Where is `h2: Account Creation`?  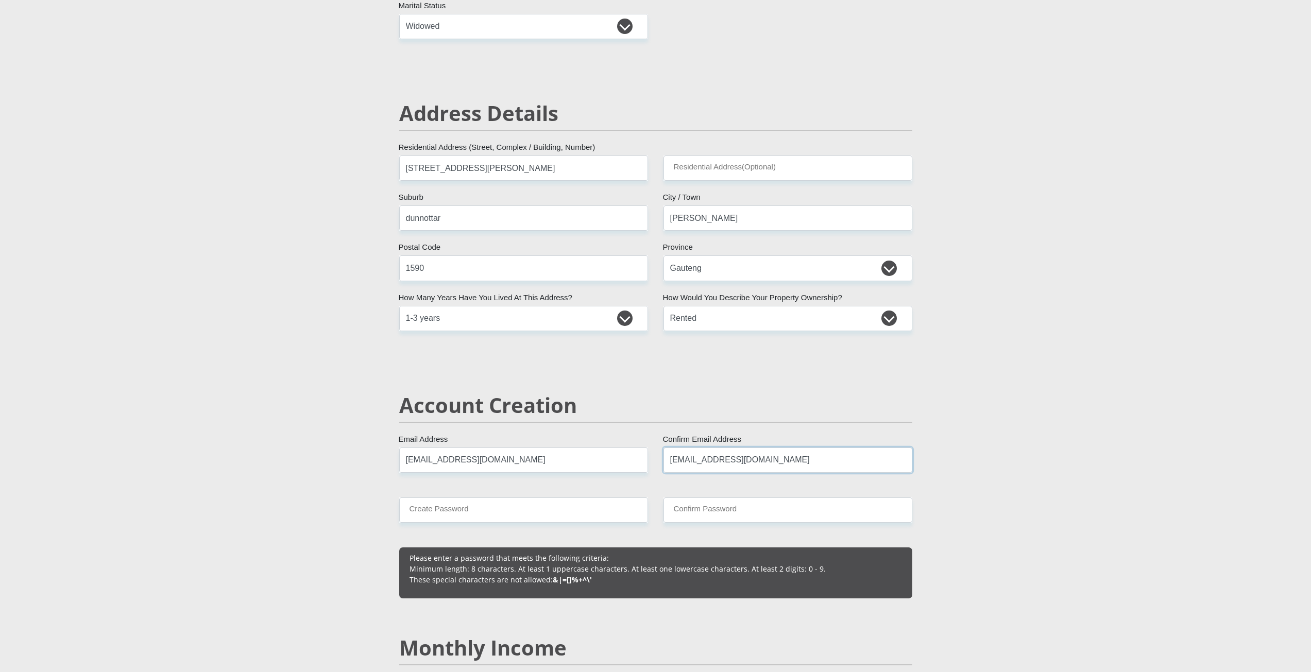
h2: Account Creation is located at coordinates (656, 406).